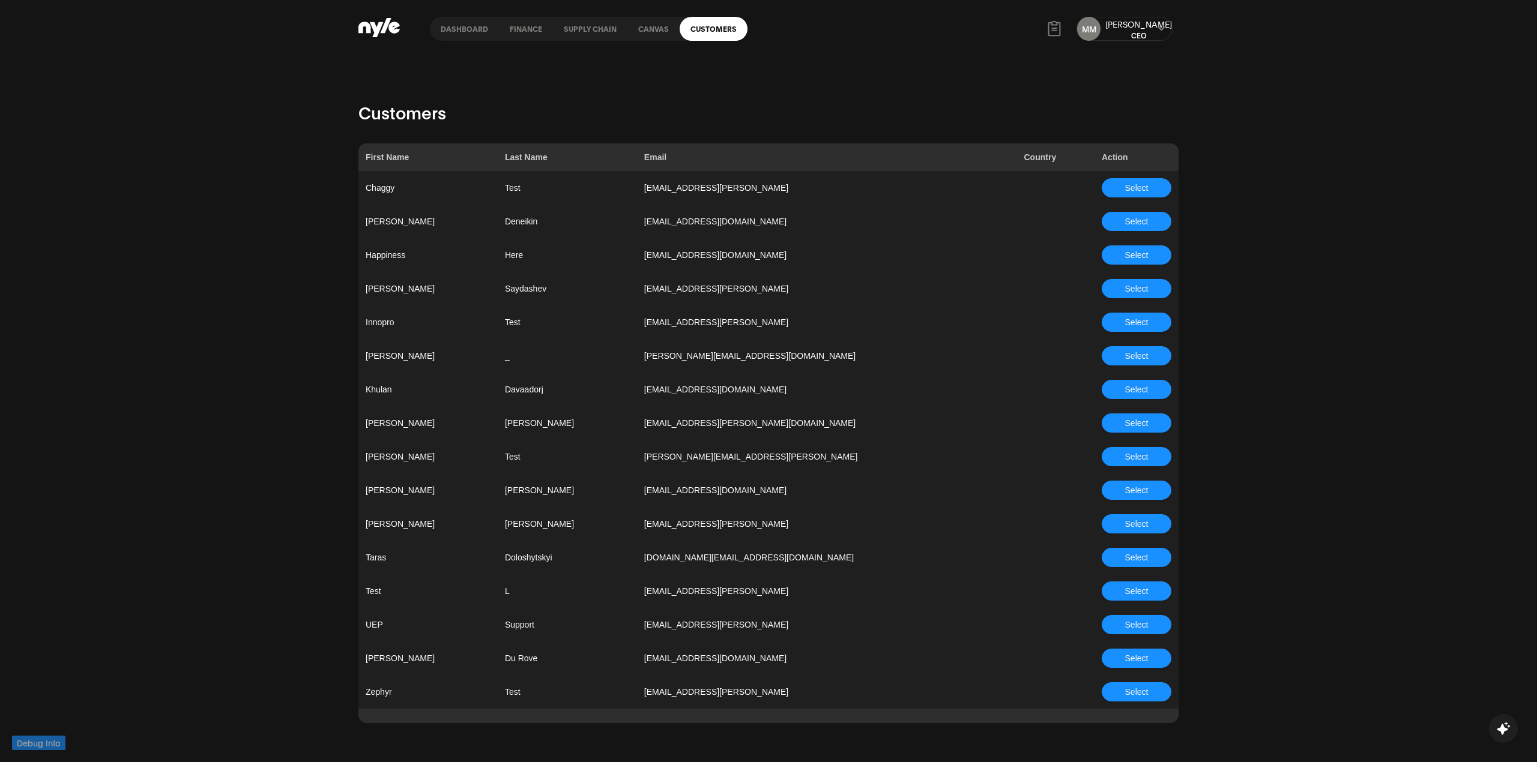 The image size is (1537, 762). Describe the element at coordinates (428, 255) in the screenshot. I see `td: Happiness` at that location.